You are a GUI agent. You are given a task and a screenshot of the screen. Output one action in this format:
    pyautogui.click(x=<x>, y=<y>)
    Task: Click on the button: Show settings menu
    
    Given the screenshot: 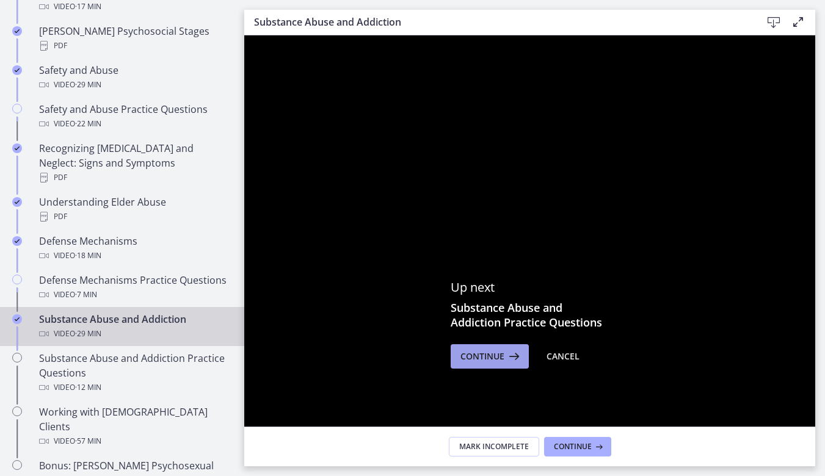 What is the action you would take?
    pyautogui.click(x=492, y=451)
    